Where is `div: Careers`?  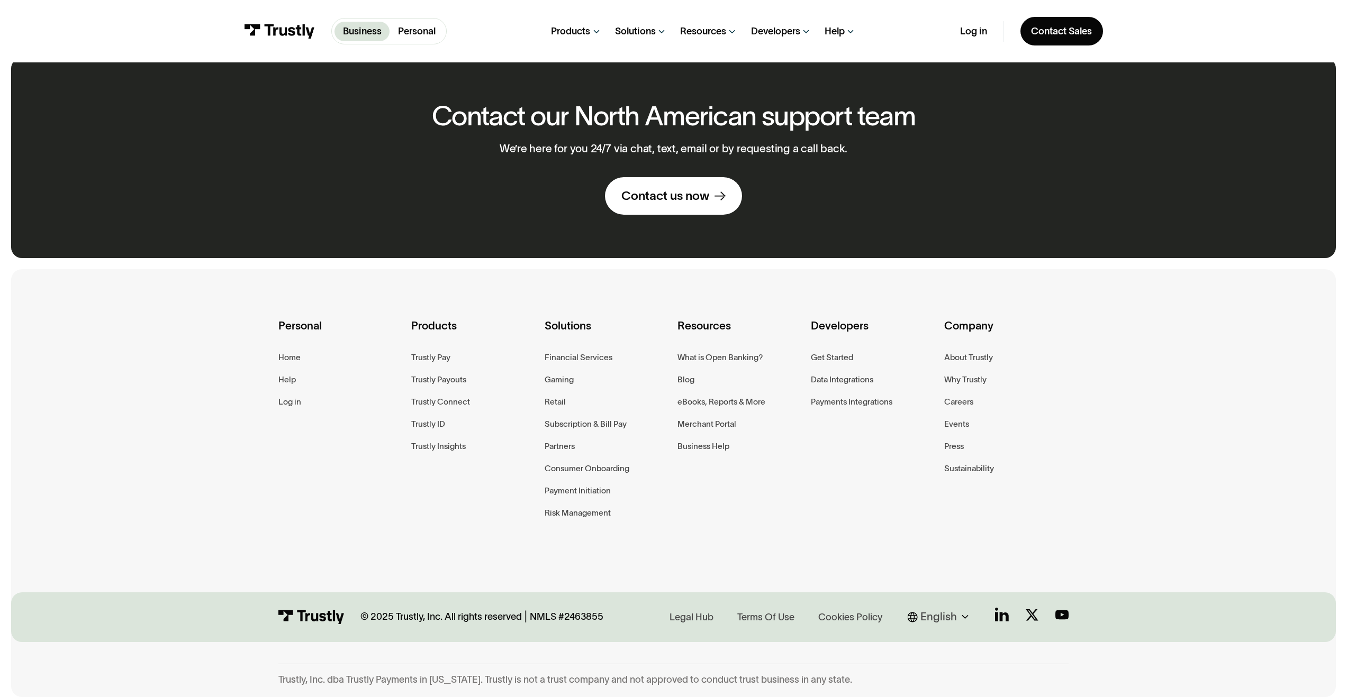
div: Careers is located at coordinates (958, 402).